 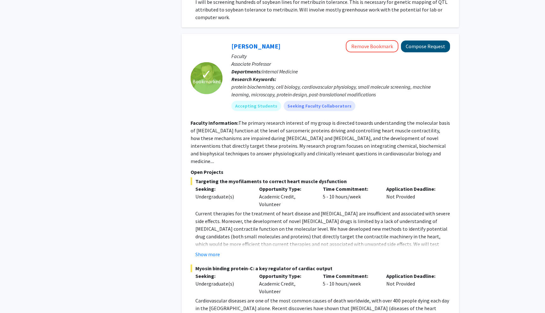 I want to click on span: Bookmarked, so click(x=207, y=81).